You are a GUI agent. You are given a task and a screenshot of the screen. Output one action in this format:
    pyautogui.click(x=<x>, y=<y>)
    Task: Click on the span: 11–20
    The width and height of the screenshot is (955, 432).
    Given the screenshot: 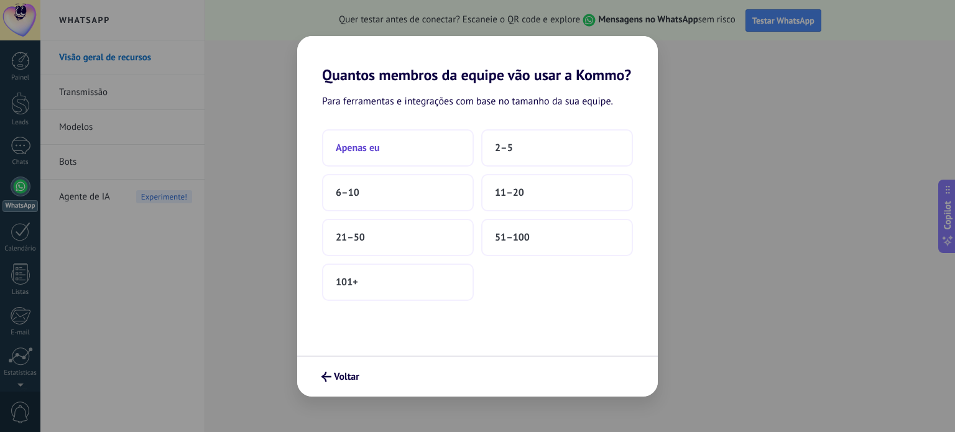 What is the action you would take?
    pyautogui.click(x=509, y=193)
    